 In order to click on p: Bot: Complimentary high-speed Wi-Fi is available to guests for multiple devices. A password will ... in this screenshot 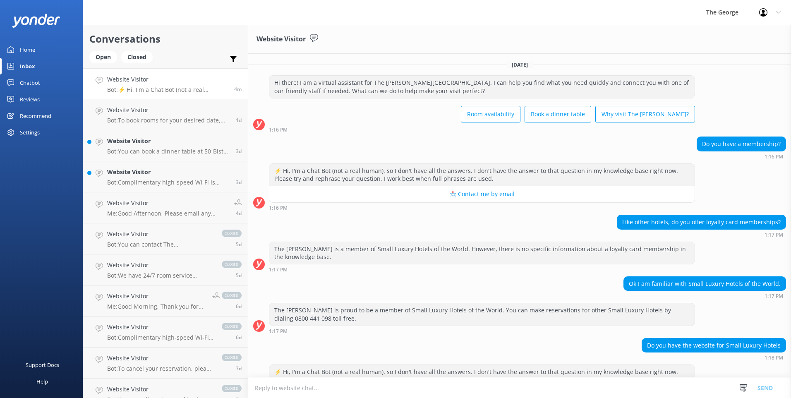, I will do `click(168, 183)`.